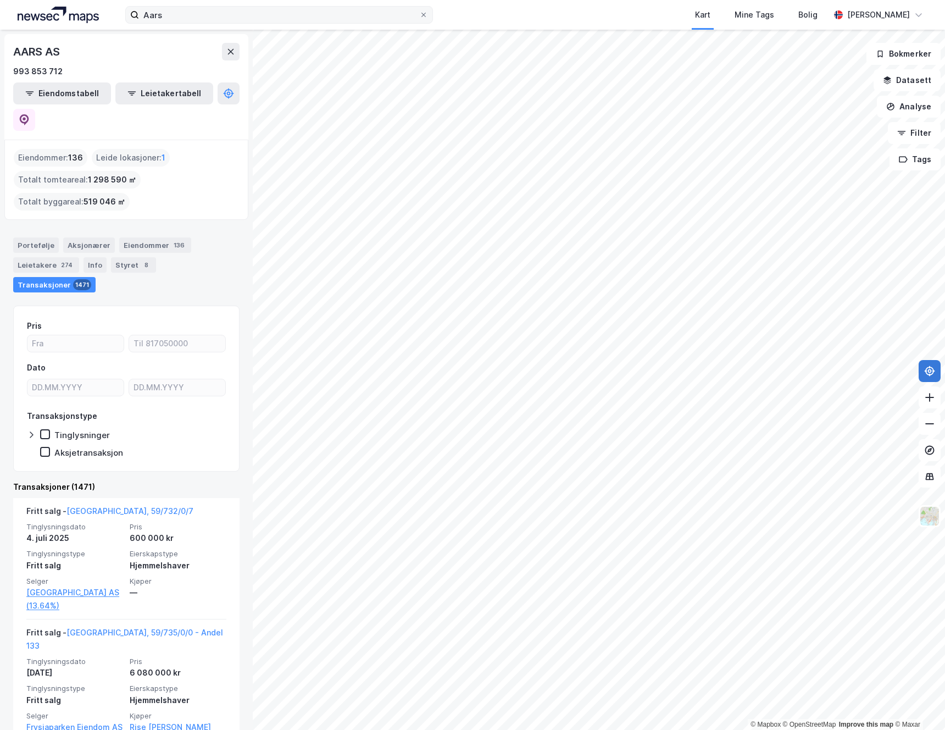 The height and width of the screenshot is (730, 945). Describe the element at coordinates (36, 368) in the screenshot. I see `div: Dato` at that location.